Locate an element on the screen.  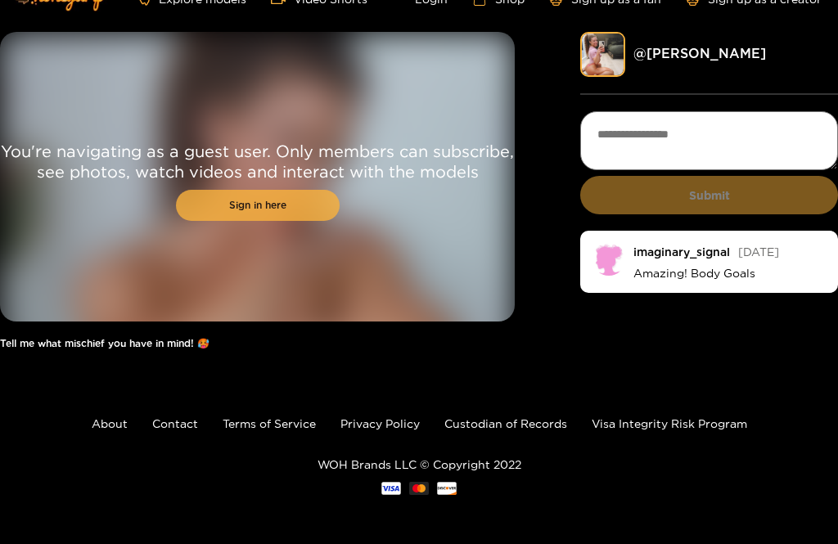
a: Visa Integrity Risk Program is located at coordinates (669, 423).